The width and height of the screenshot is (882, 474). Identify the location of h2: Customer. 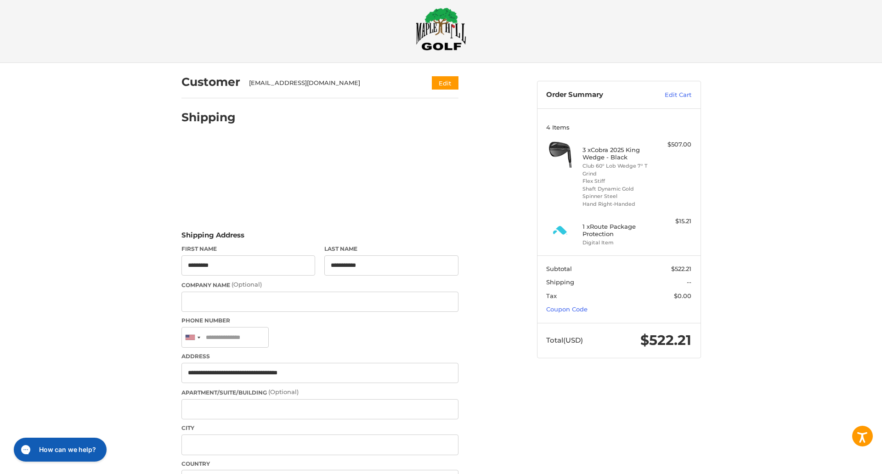
(211, 82).